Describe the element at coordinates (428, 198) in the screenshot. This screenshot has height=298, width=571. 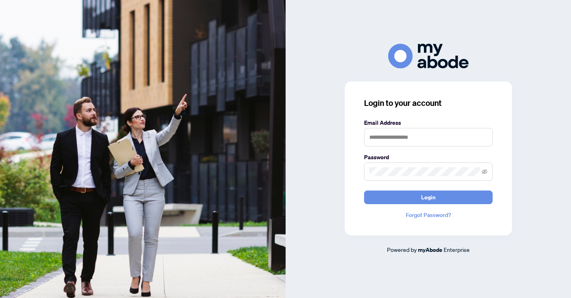
I see `button: Login` at that location.